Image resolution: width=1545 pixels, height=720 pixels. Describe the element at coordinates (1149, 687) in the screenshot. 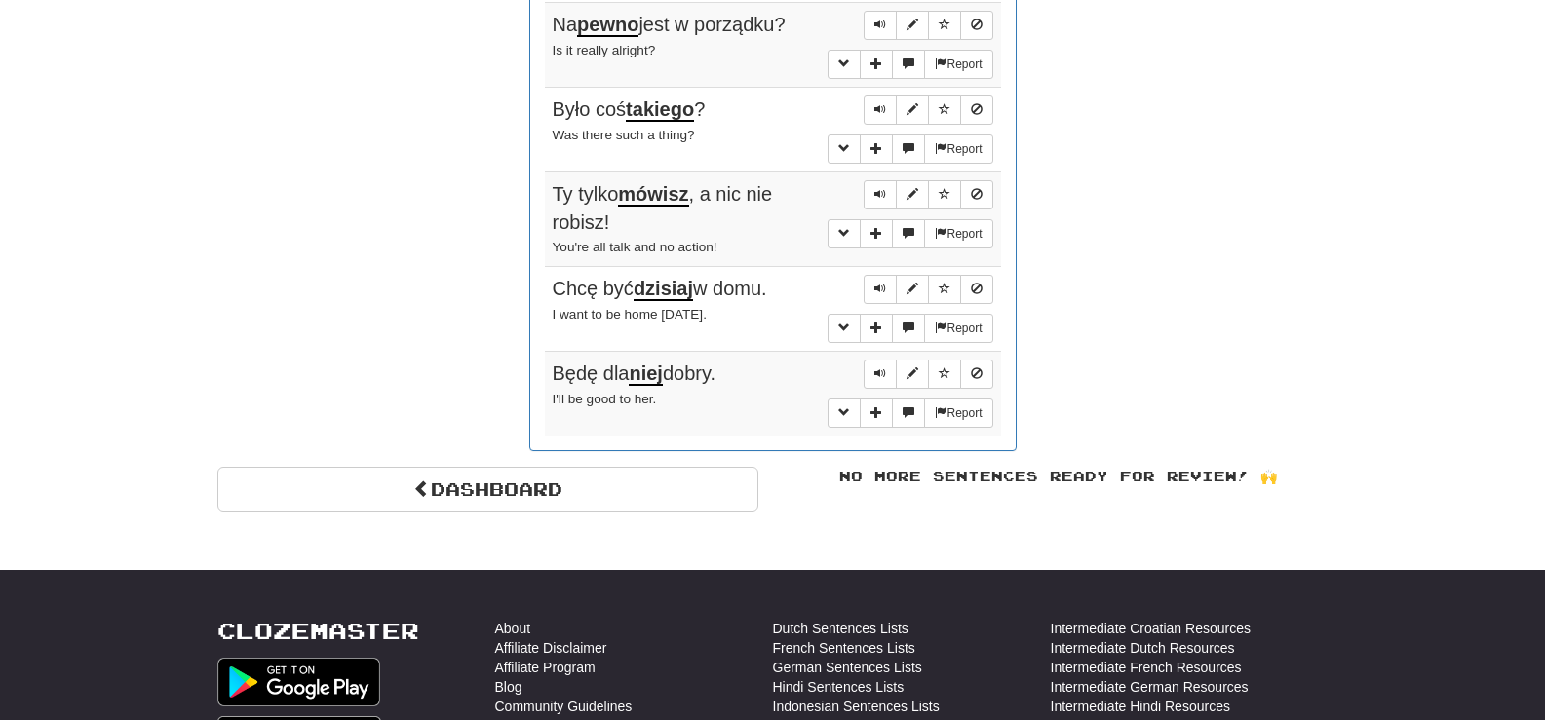

I see `a: Intermediate German Resources` at that location.